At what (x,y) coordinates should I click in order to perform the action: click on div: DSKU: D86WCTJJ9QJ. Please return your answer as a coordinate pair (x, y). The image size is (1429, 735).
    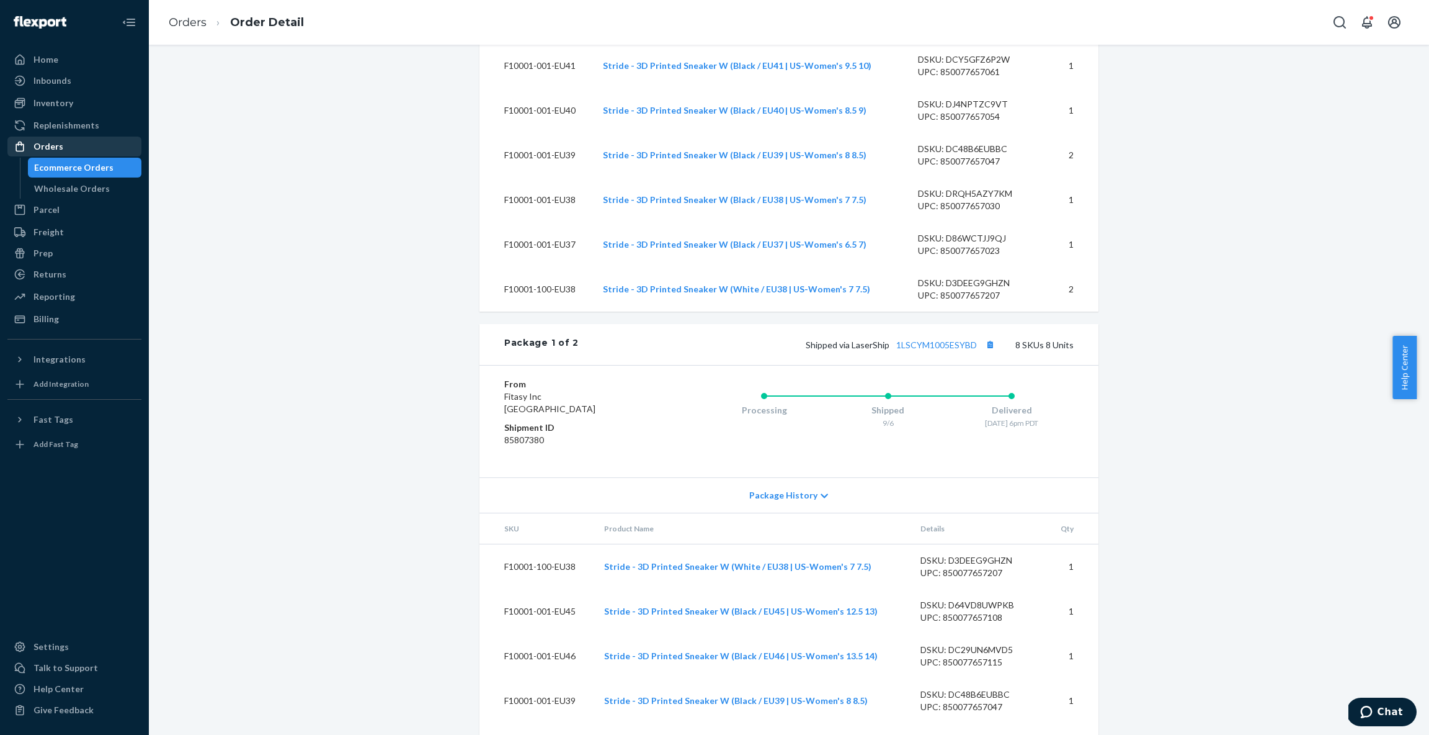
    Looking at the image, I should click on (976, 238).